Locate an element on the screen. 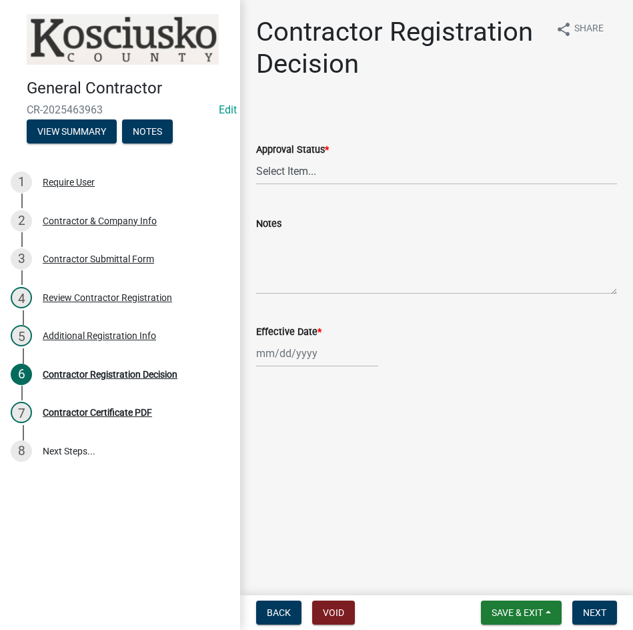 This screenshot has height=630, width=633. label: Approval Status is located at coordinates (292, 150).